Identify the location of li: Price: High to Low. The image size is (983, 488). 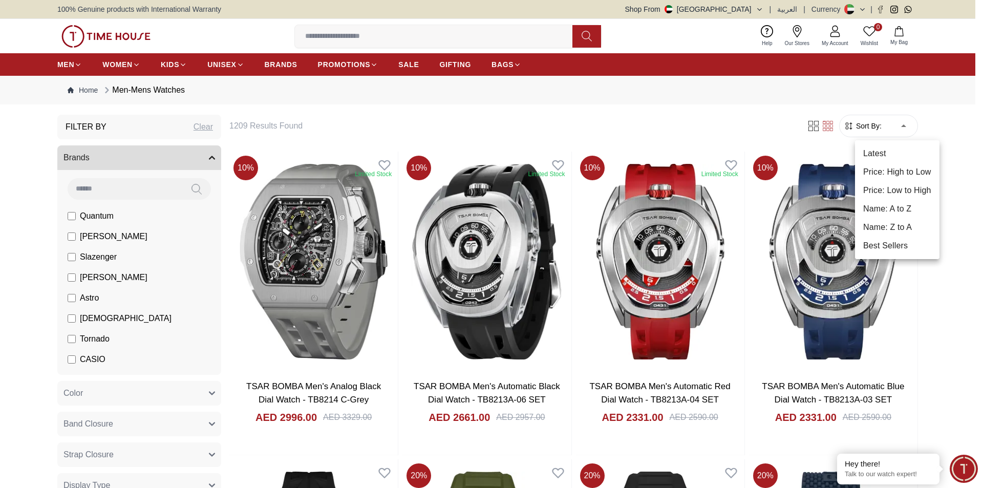
(897, 172).